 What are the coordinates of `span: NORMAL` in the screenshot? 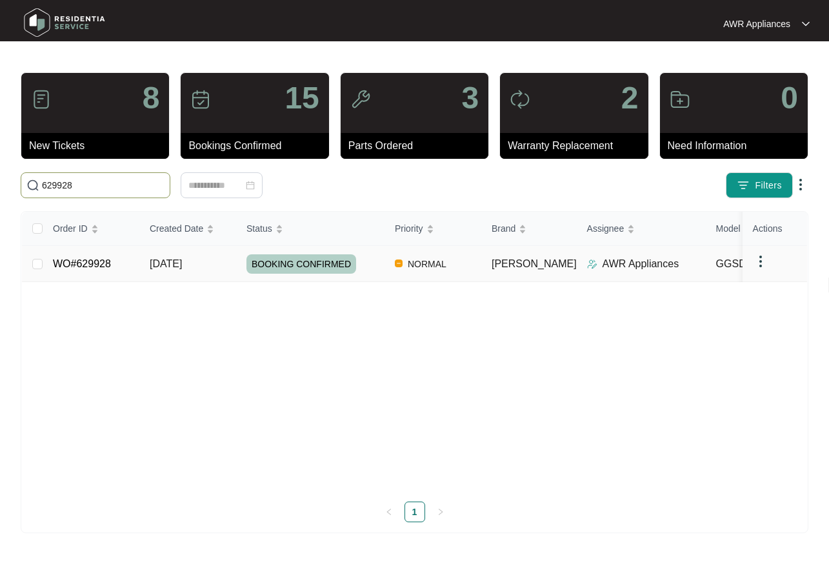 It's located at (427, 264).